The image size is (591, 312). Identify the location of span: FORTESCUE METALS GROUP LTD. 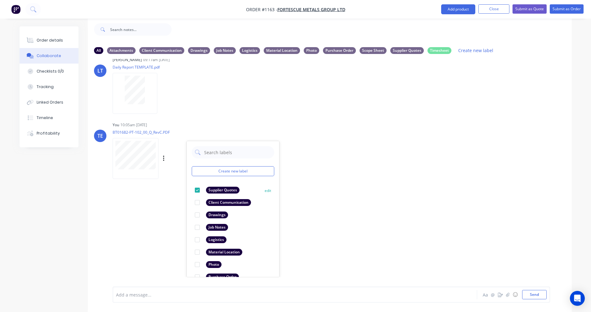
(311, 9).